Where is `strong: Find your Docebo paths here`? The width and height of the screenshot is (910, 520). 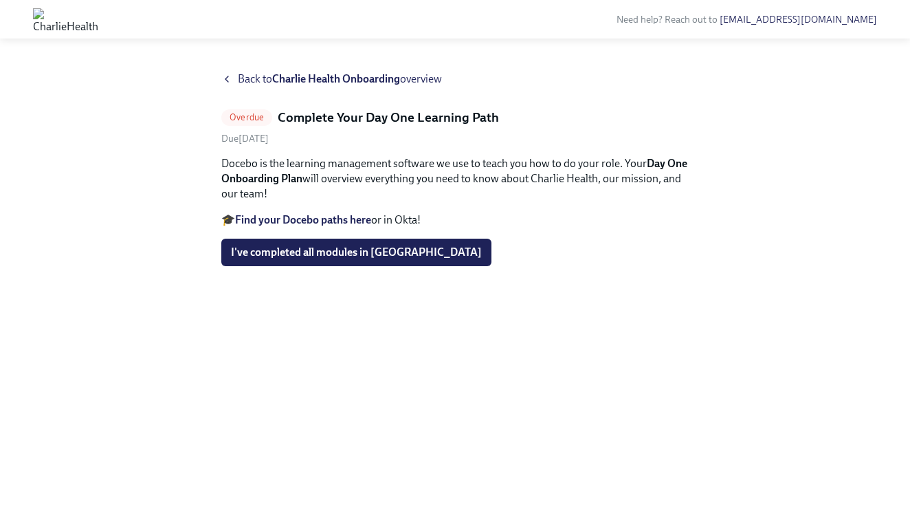 strong: Find your Docebo paths here is located at coordinates (303, 219).